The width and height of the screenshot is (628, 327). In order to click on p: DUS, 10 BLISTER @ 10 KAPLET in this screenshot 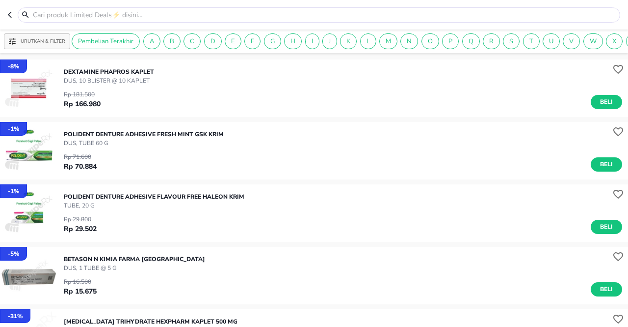, I will do `click(109, 81)`.